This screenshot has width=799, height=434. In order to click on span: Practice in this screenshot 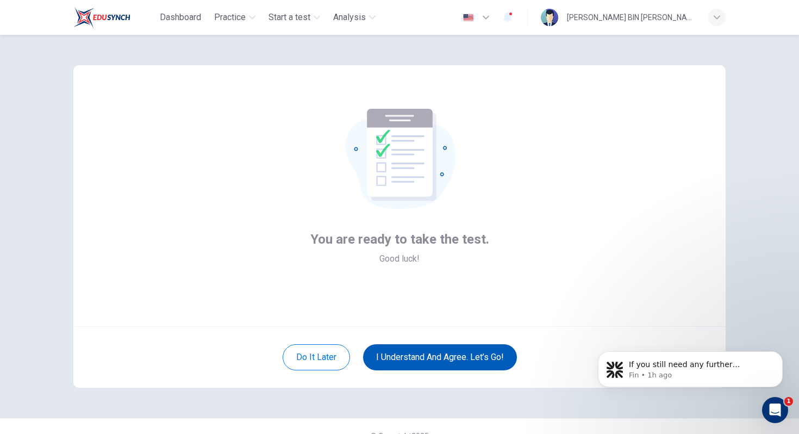, I will do `click(230, 17)`.